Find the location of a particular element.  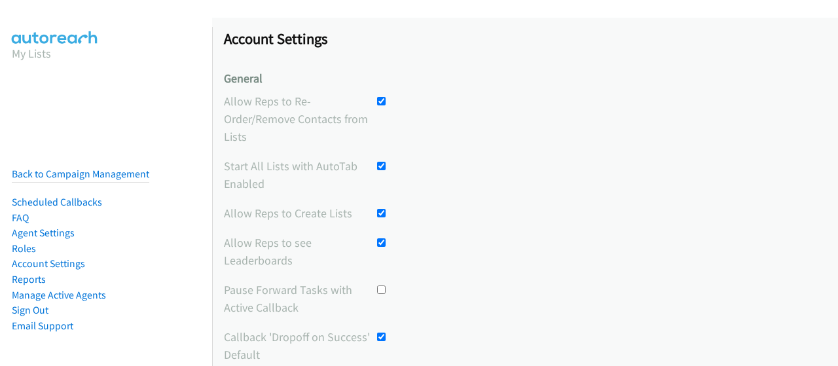

label: Callback 'Dropoff on Success' Default is located at coordinates (299, 346).